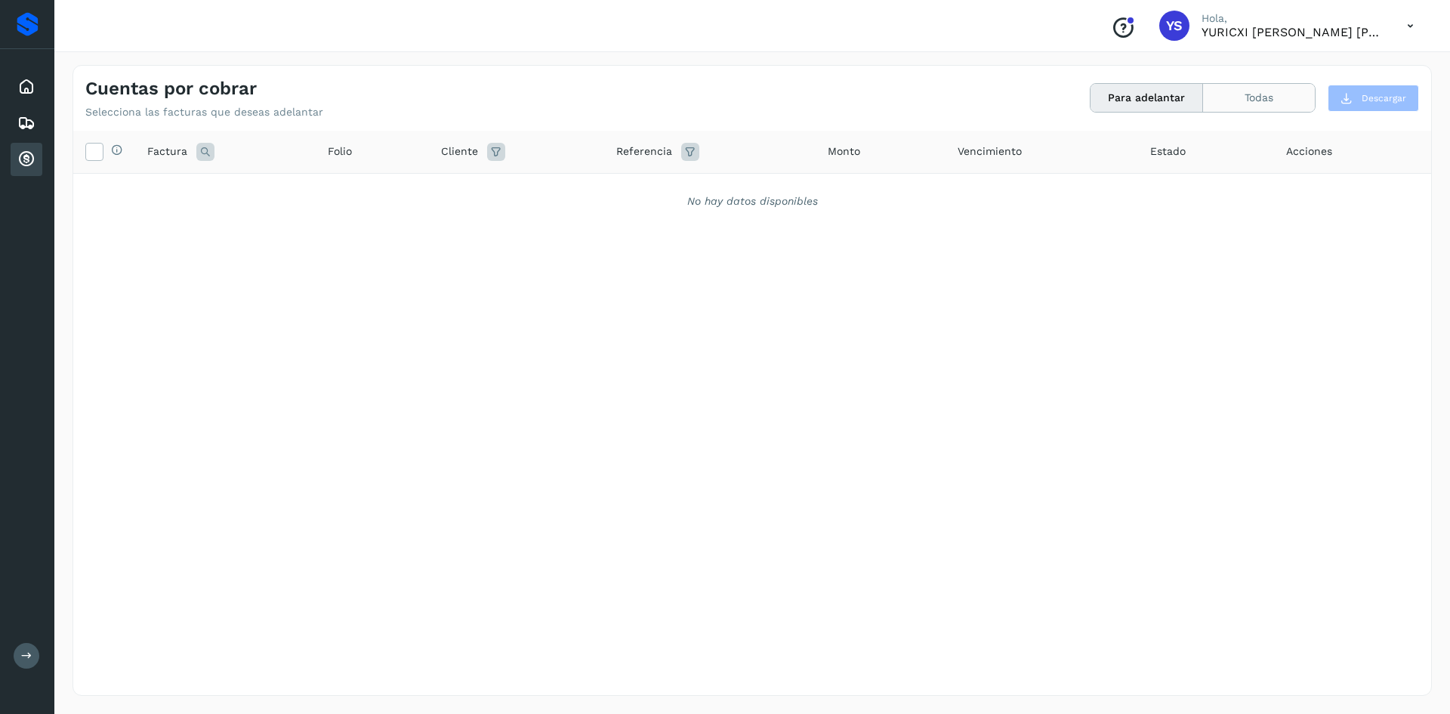 The image size is (1450, 714). What do you see at coordinates (171, 88) in the screenshot?
I see `h4: Cuentas por cobrar` at bounding box center [171, 88].